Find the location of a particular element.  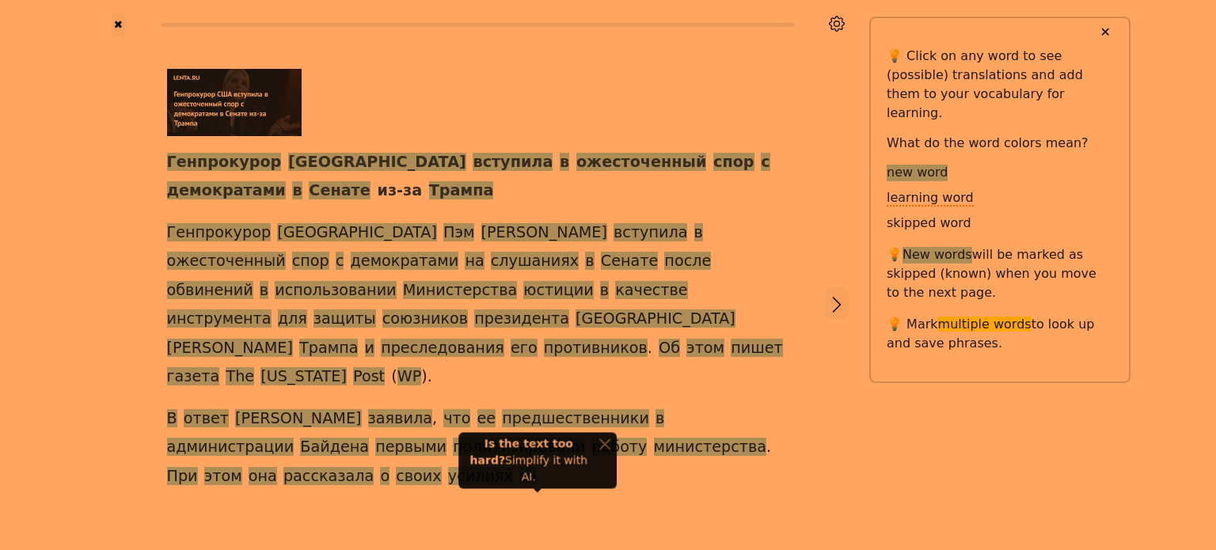

span: слушаниях is located at coordinates (534, 261).